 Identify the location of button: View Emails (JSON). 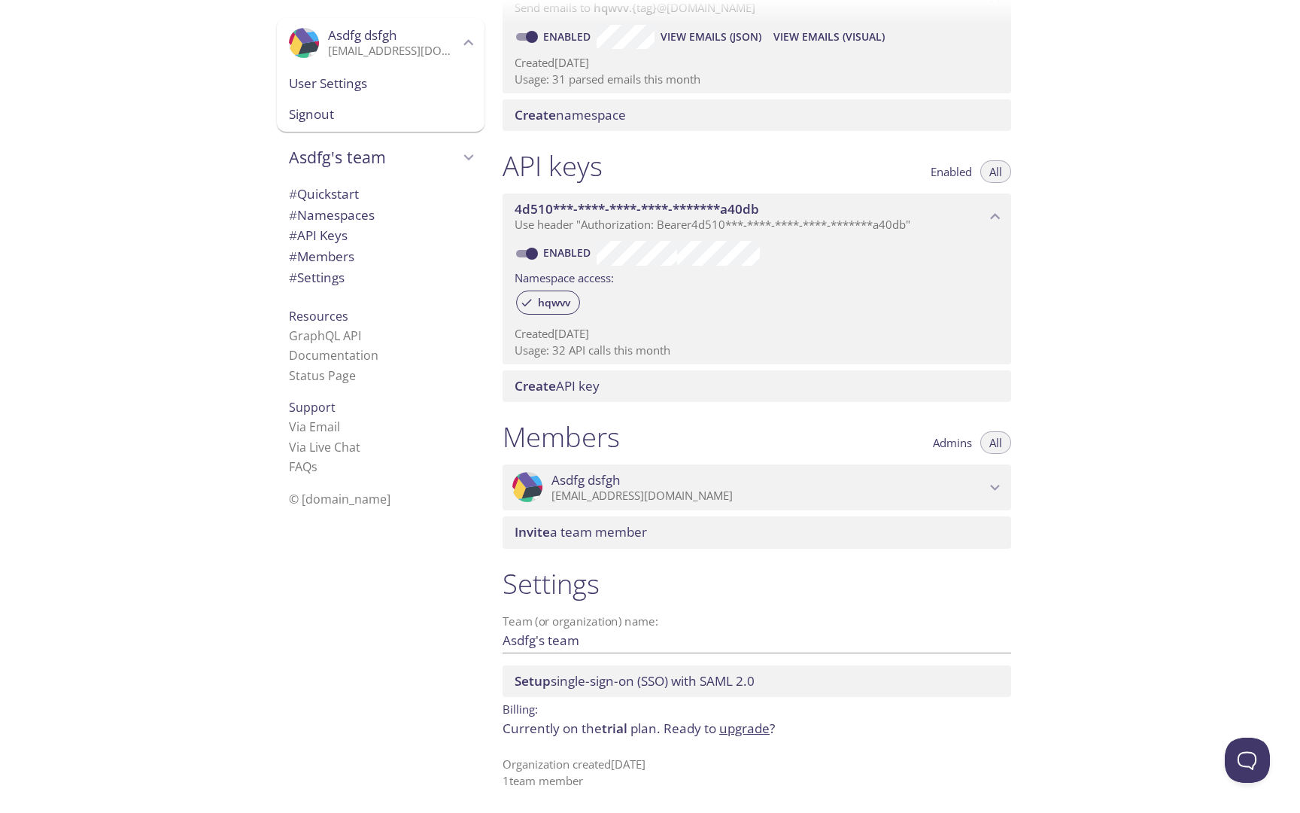
(711, 37).